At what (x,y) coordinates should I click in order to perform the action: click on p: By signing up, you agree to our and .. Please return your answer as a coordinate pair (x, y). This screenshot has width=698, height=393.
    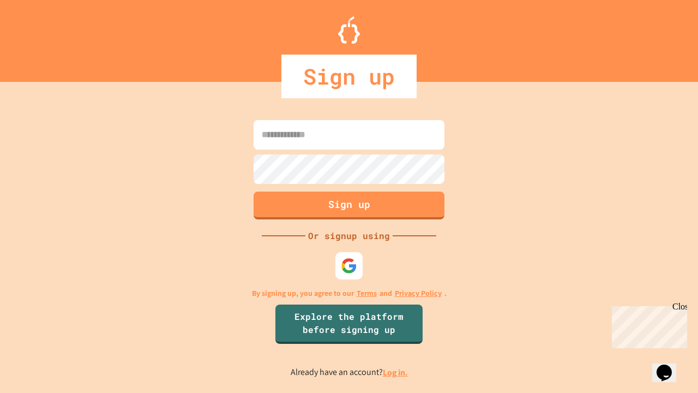
    Looking at the image, I should click on (349, 293).